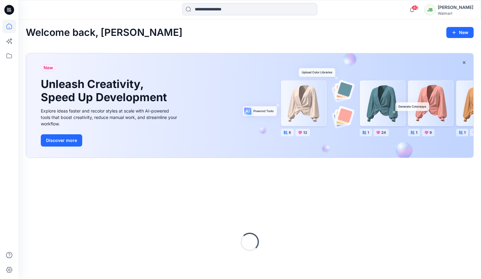  I want to click on div: Explore ideas faster and recolor styles at scale with AI-powered tools that boost creativity, red..., so click(110, 117).